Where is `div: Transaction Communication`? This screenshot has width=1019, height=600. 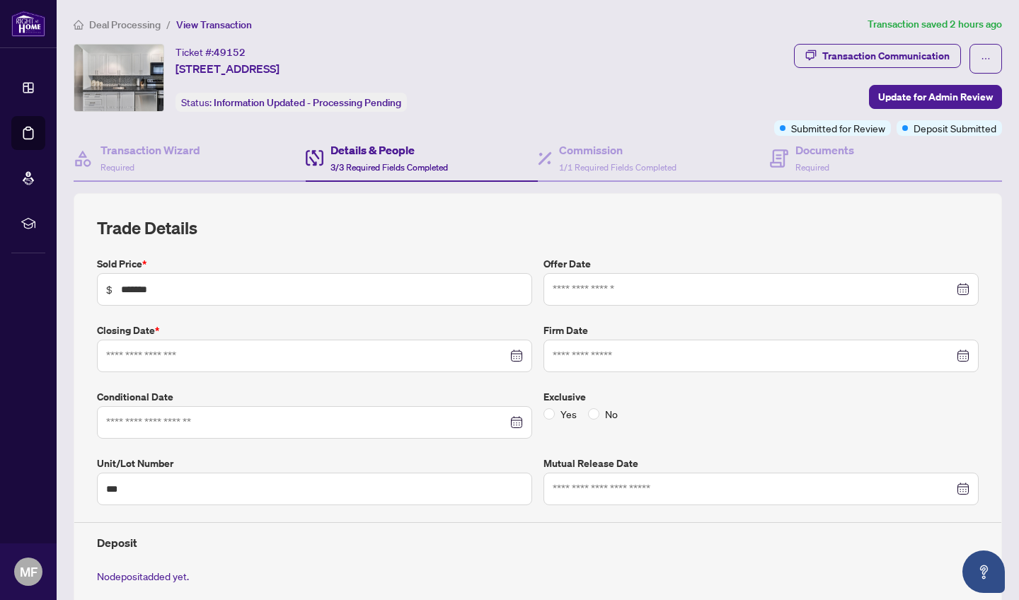 div: Transaction Communication is located at coordinates (886, 56).